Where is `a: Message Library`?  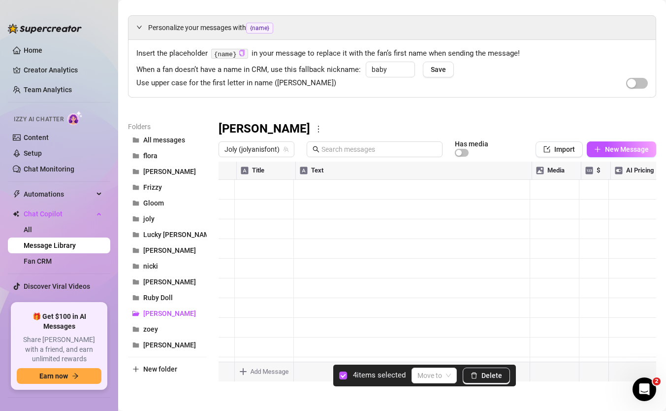
a: Message Library is located at coordinates (50, 245).